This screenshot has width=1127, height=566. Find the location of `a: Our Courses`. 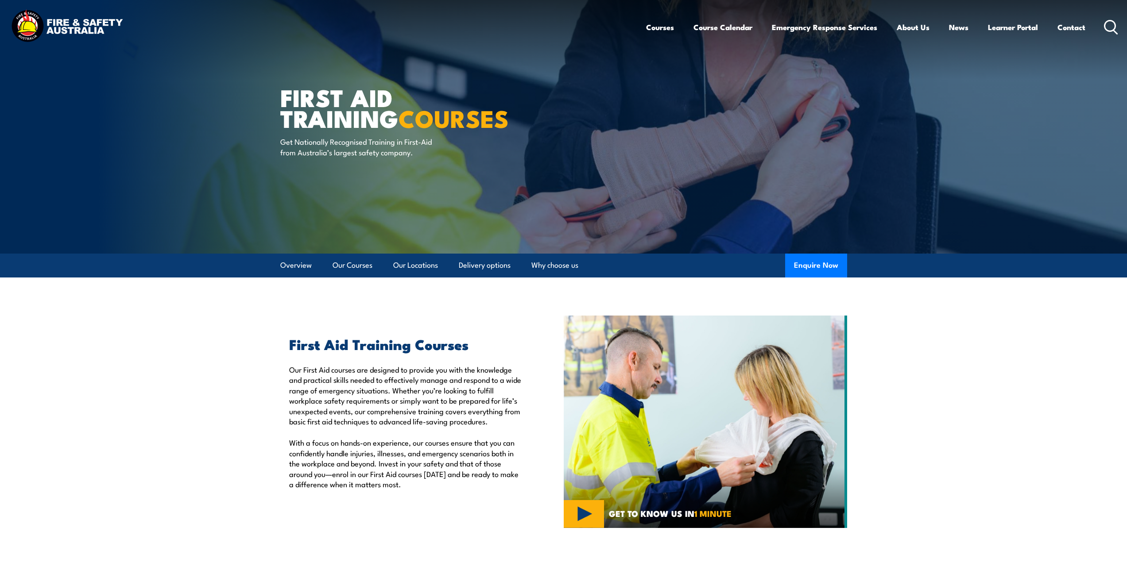

a: Our Courses is located at coordinates (352, 265).